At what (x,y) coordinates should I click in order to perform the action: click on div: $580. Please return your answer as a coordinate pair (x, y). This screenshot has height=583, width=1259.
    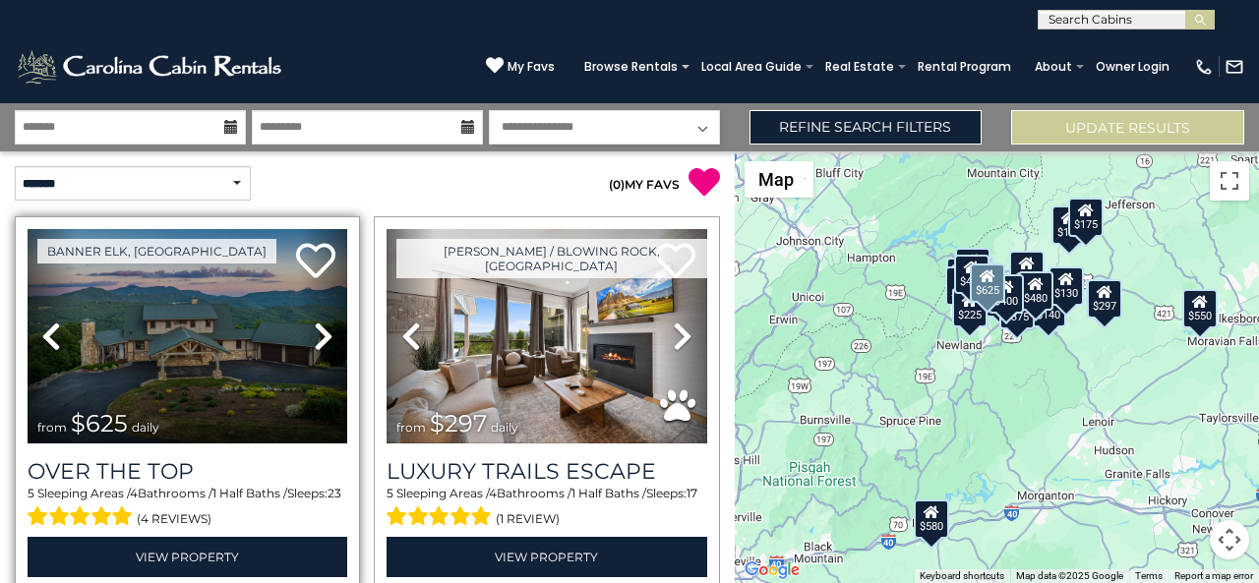
    Looking at the image, I should click on (933, 518).